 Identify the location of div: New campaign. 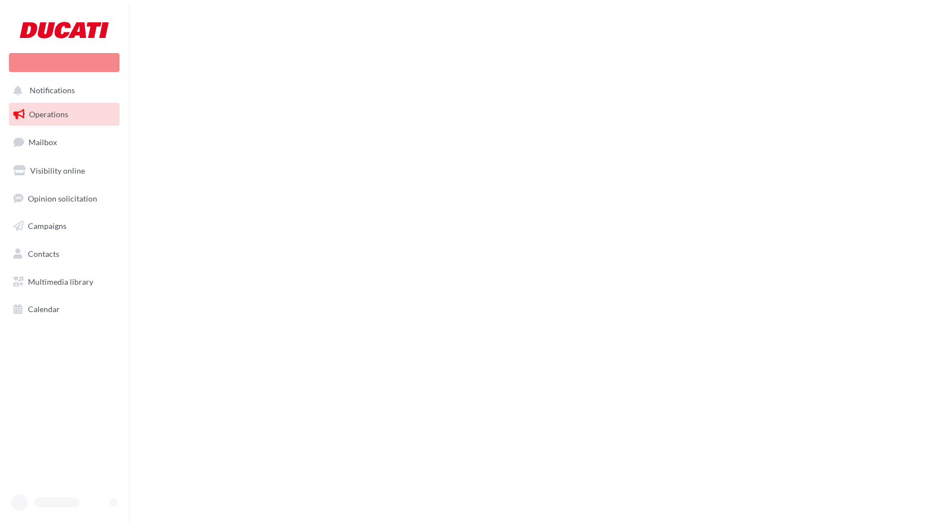
(64, 63).